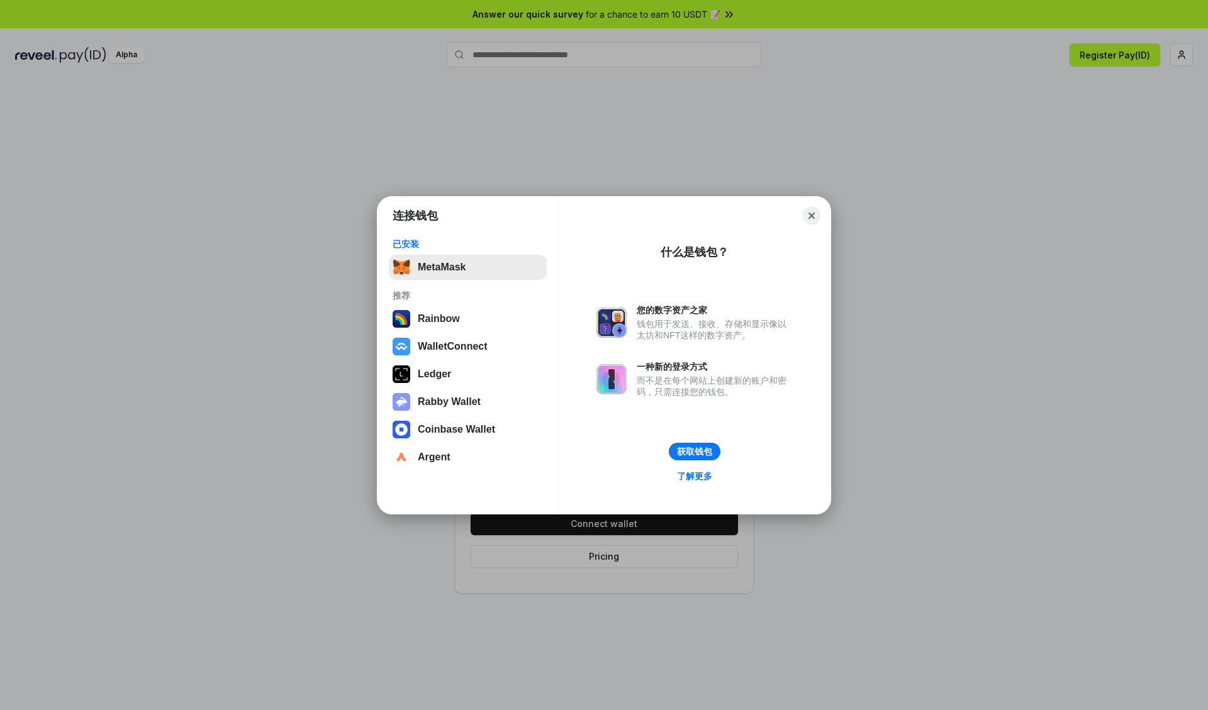  What do you see at coordinates (695, 452) in the screenshot?
I see `div: 获取钱包` at bounding box center [695, 452].